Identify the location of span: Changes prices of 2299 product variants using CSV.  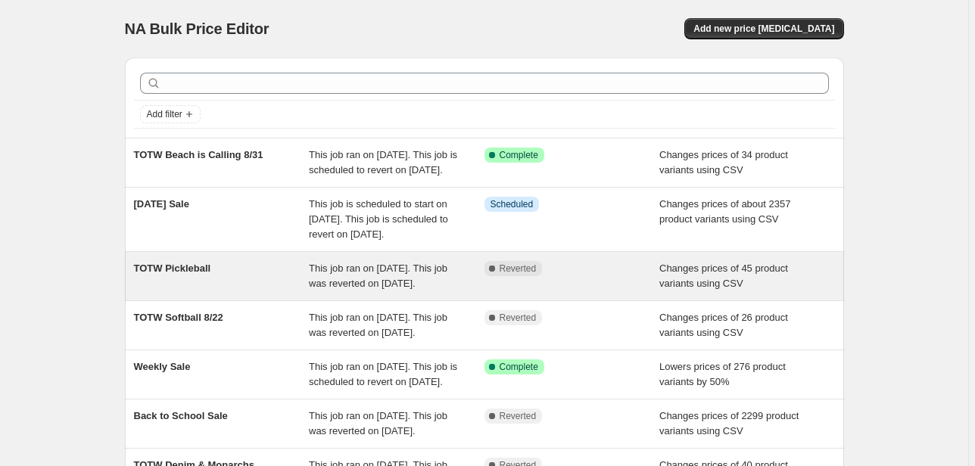
(729, 423).